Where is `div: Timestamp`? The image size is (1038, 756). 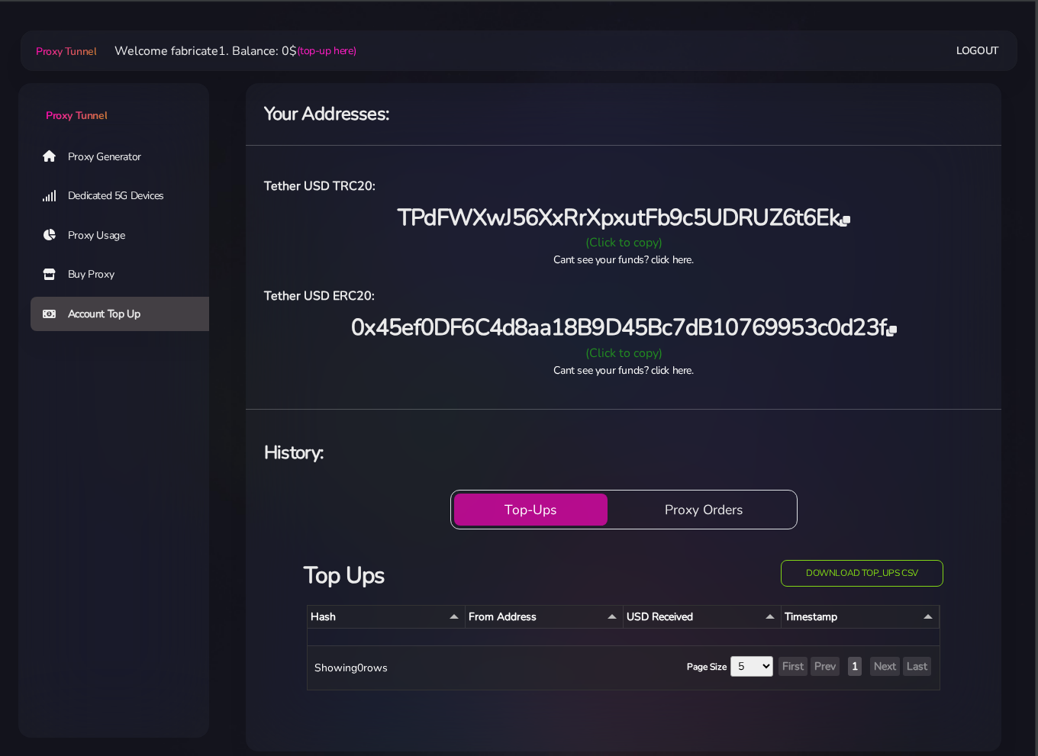 div: Timestamp is located at coordinates (860, 617).